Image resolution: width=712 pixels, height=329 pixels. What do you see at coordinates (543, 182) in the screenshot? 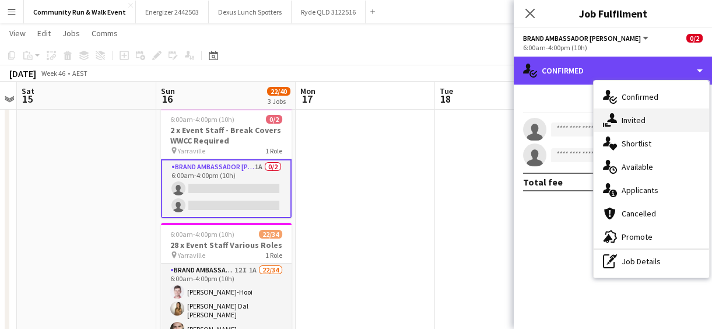
I see `div: Total fee` at bounding box center [543, 182].